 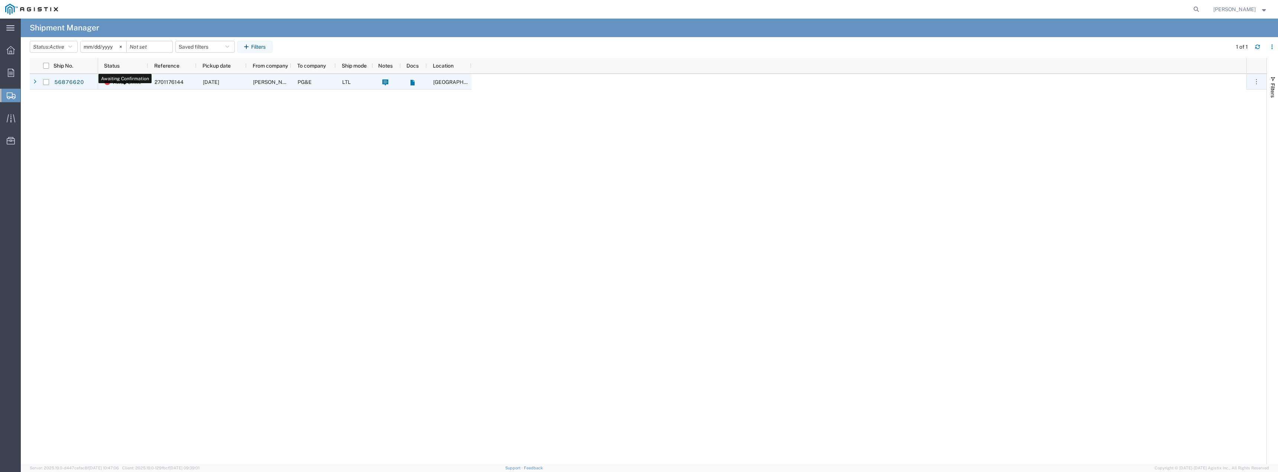 What do you see at coordinates (346, 82) in the screenshot?
I see `span: LTL` at bounding box center [346, 82].